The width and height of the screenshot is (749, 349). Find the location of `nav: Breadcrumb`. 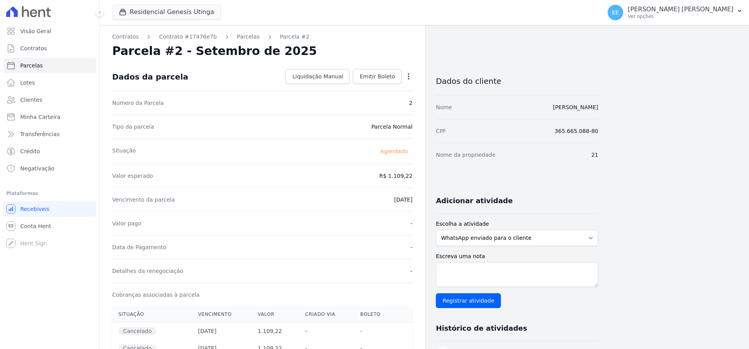

nav: Breadcrumb is located at coordinates (262, 37).